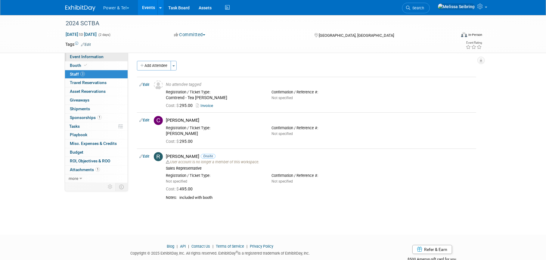  I want to click on img: C.jpg, so click(158, 120).